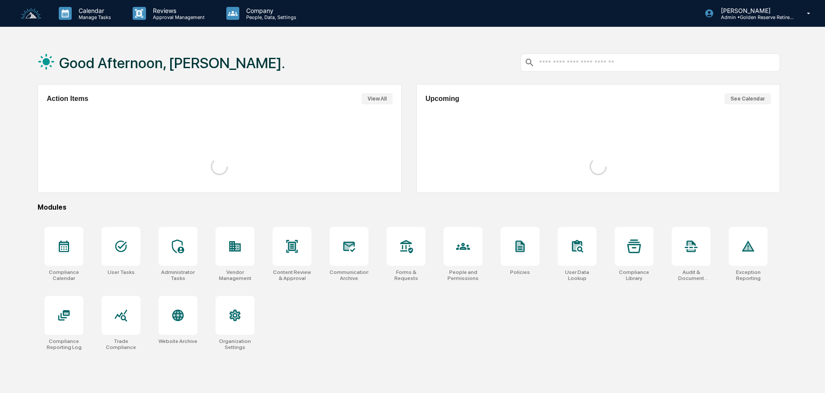 The height and width of the screenshot is (393, 825). What do you see at coordinates (520, 272) in the screenshot?
I see `div: Policies` at bounding box center [520, 272].